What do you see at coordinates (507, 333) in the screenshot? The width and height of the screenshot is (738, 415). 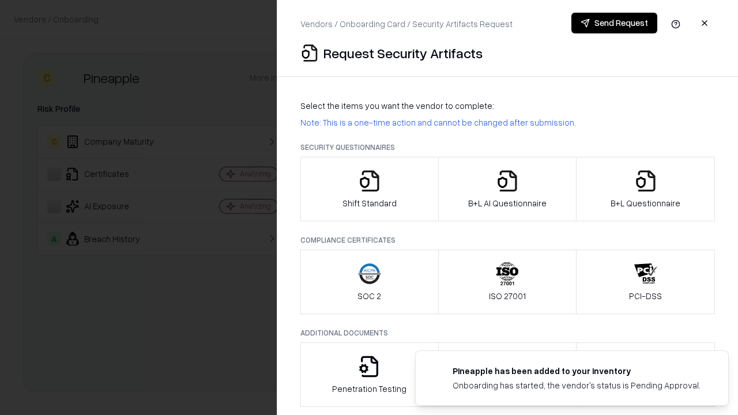 I see `p: Additional Documents` at bounding box center [507, 333].